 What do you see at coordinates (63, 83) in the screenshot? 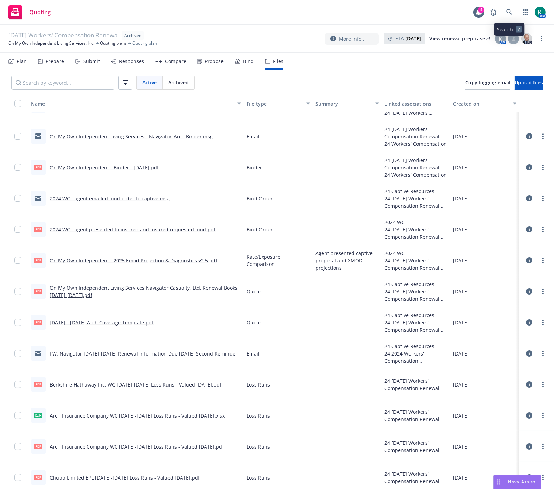
I see `input: Search by keyword...` at bounding box center [63, 83].